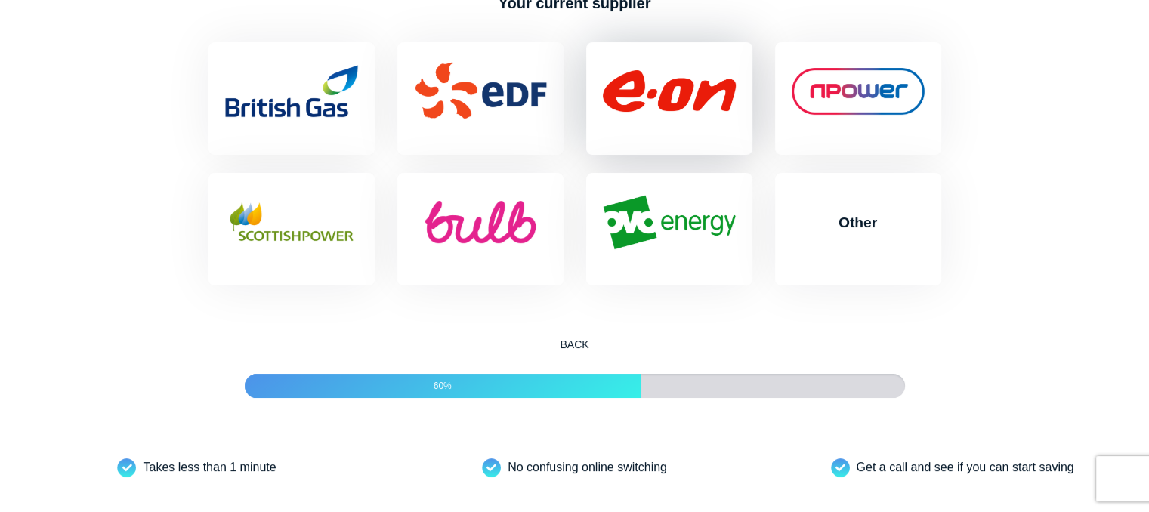 This screenshot has width=1149, height=512. I want to click on span: No confusing online switching, so click(587, 467).